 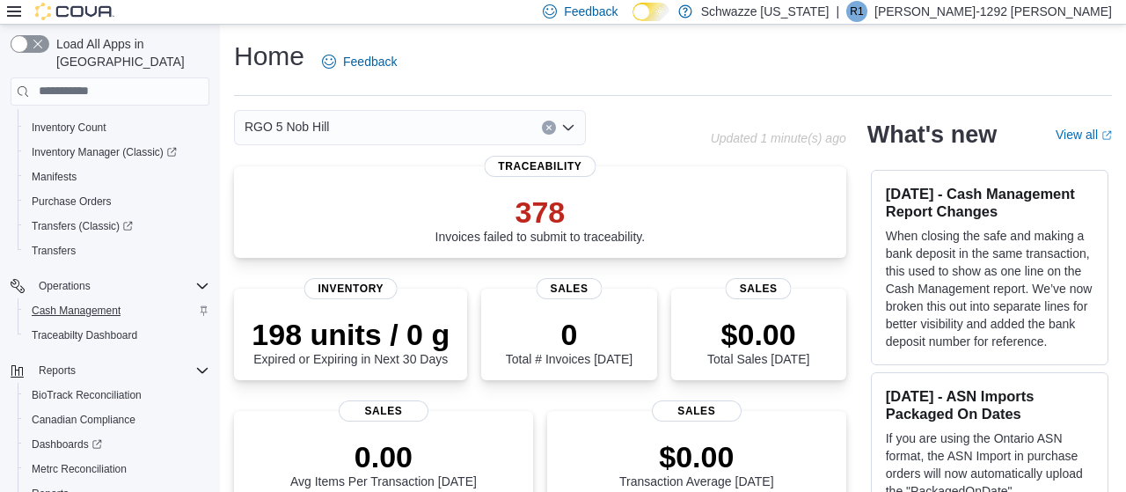 I want to click on button: BioTrack Reconciliation, so click(x=117, y=395).